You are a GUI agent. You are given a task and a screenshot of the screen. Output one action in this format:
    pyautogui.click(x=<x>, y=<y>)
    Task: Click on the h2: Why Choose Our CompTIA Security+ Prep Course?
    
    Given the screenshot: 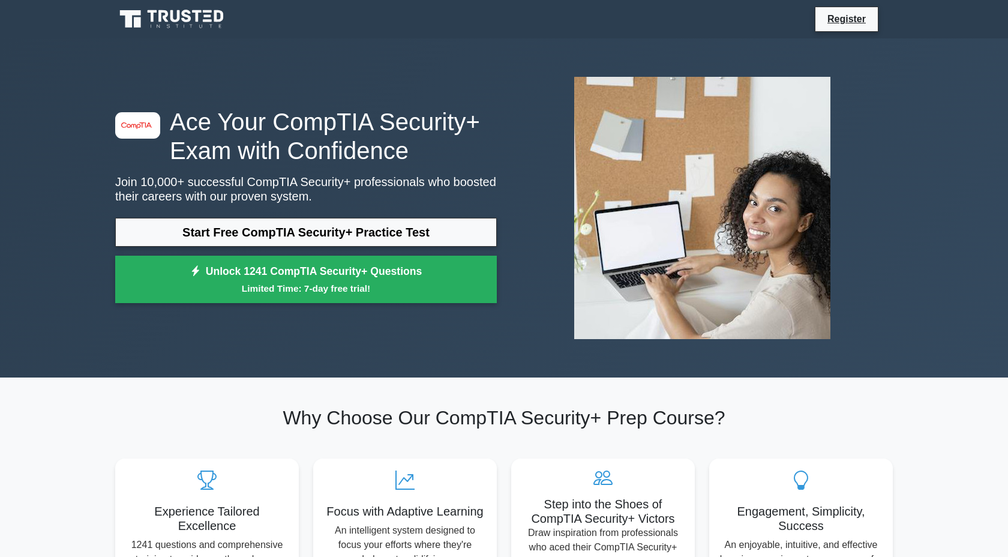 What is the action you would take?
    pyautogui.click(x=504, y=417)
    